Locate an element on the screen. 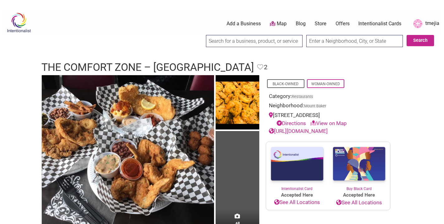 The image size is (444, 224). img: The Comfort Zone is located at coordinates (237, 103).